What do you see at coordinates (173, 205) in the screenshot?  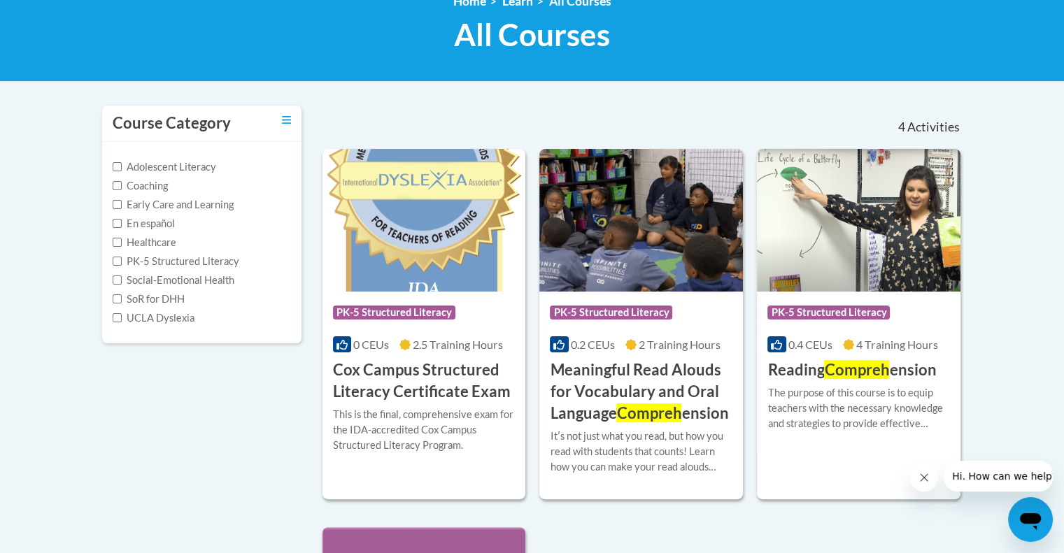 I see `label: Early Care and Learning` at bounding box center [173, 205].